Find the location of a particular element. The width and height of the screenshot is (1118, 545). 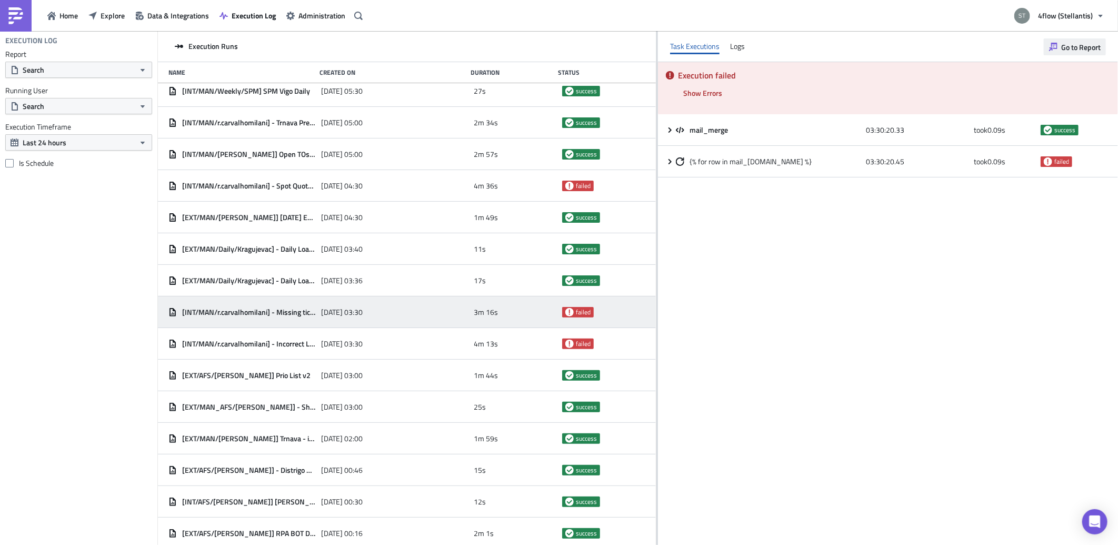

label: Execution Timeframe is located at coordinates (78, 127).